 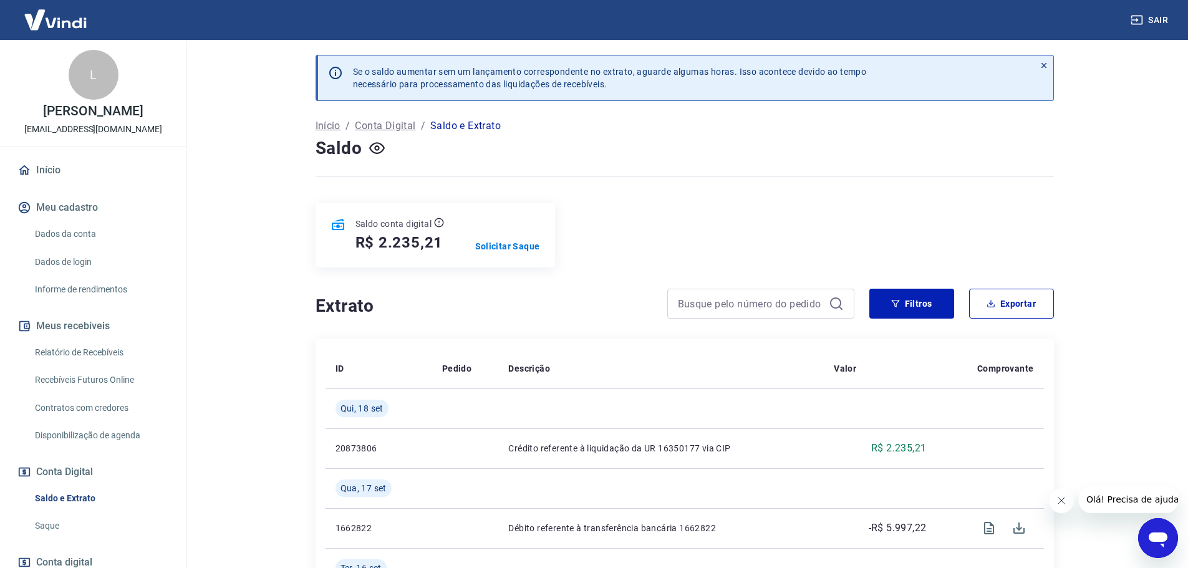 What do you see at coordinates (385, 126) in the screenshot?
I see `p: Conta Digital` at bounding box center [385, 126].